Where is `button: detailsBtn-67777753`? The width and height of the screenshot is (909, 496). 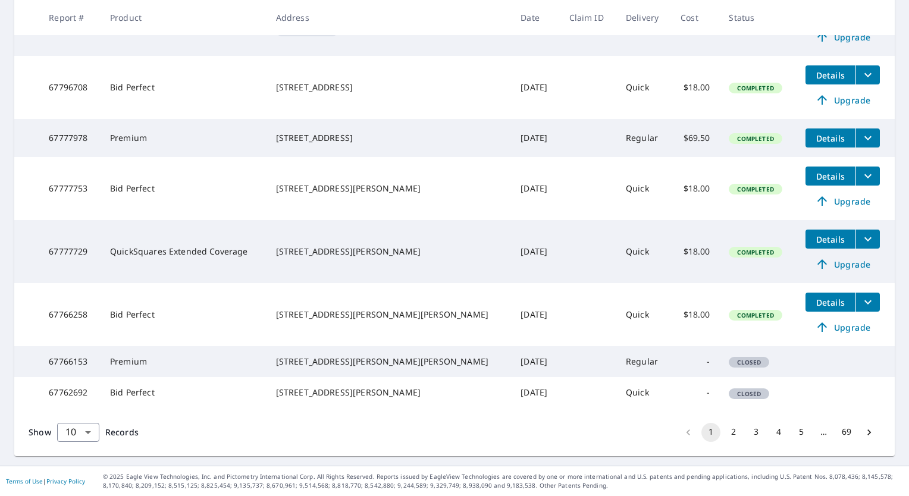 button: detailsBtn-67777753 is located at coordinates (830, 176).